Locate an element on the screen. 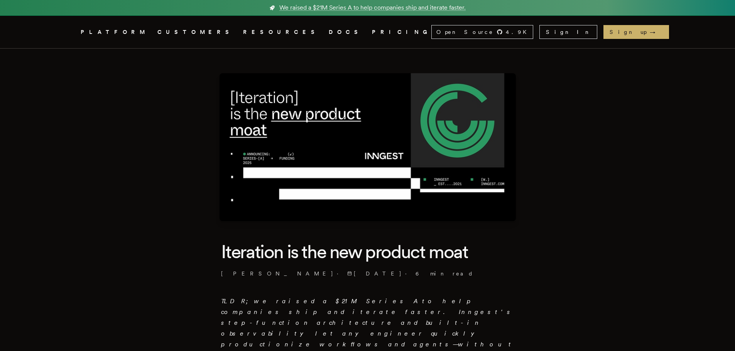 The image size is (735, 351). span: 4.9 K is located at coordinates (518, 32).